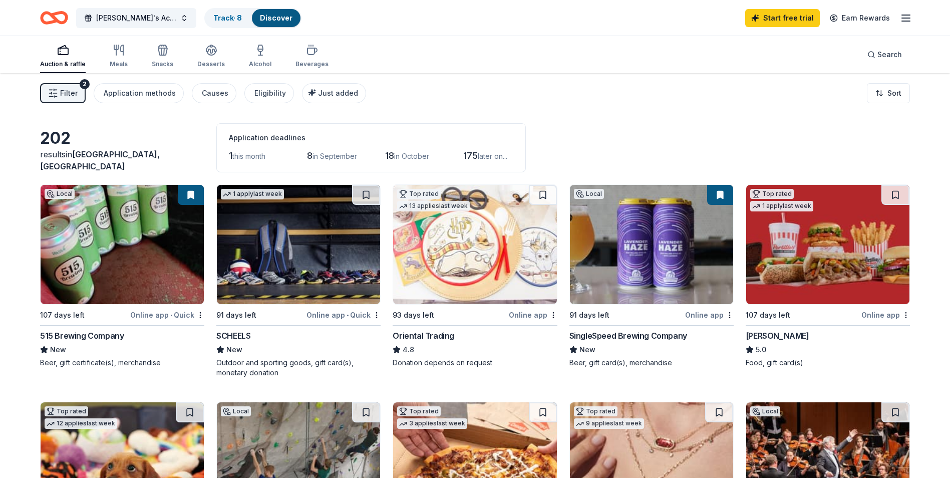  What do you see at coordinates (828, 363) in the screenshot?
I see `div: Food, gift card(s)` at bounding box center [828, 363].